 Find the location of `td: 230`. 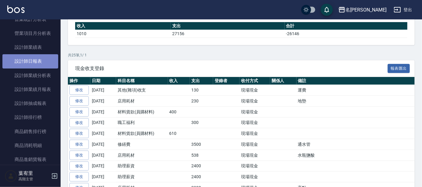

td: 230 is located at coordinates (201, 101).